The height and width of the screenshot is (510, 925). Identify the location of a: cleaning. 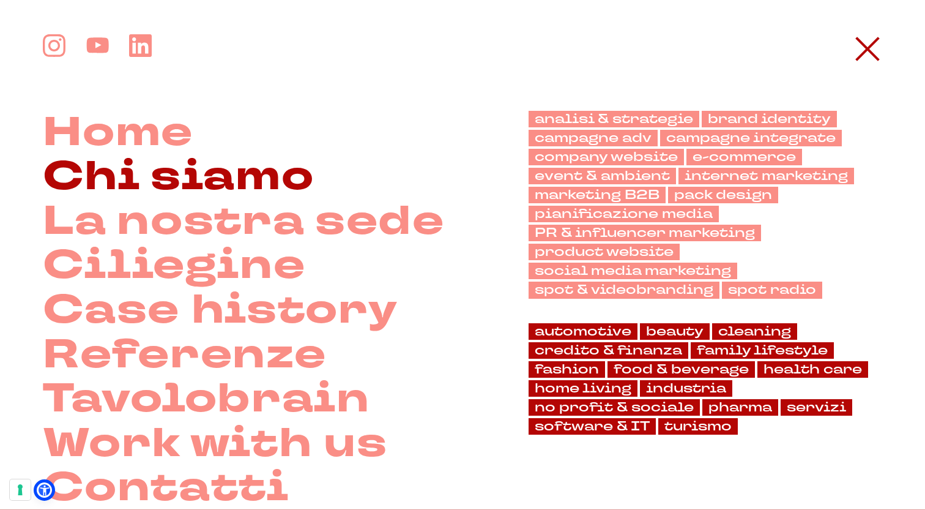
(754, 331).